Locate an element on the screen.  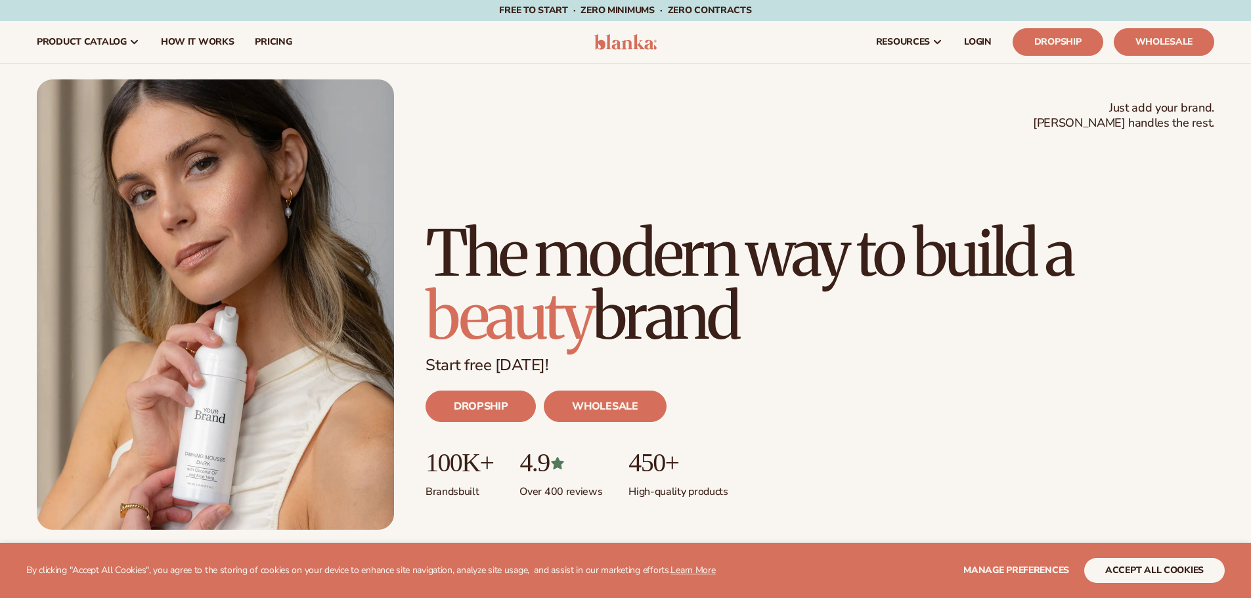
button: Manage preferences is located at coordinates (1016, 571).